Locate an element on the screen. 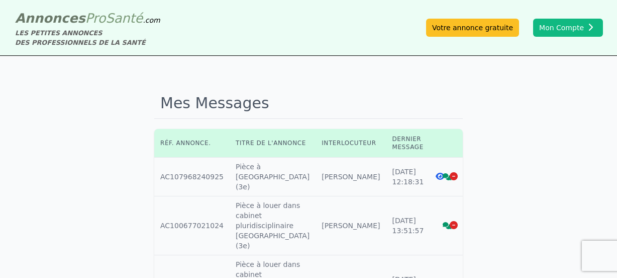 The height and width of the screenshot is (278, 617). a: AnnoncesProSanté.com is located at coordinates (87, 18).